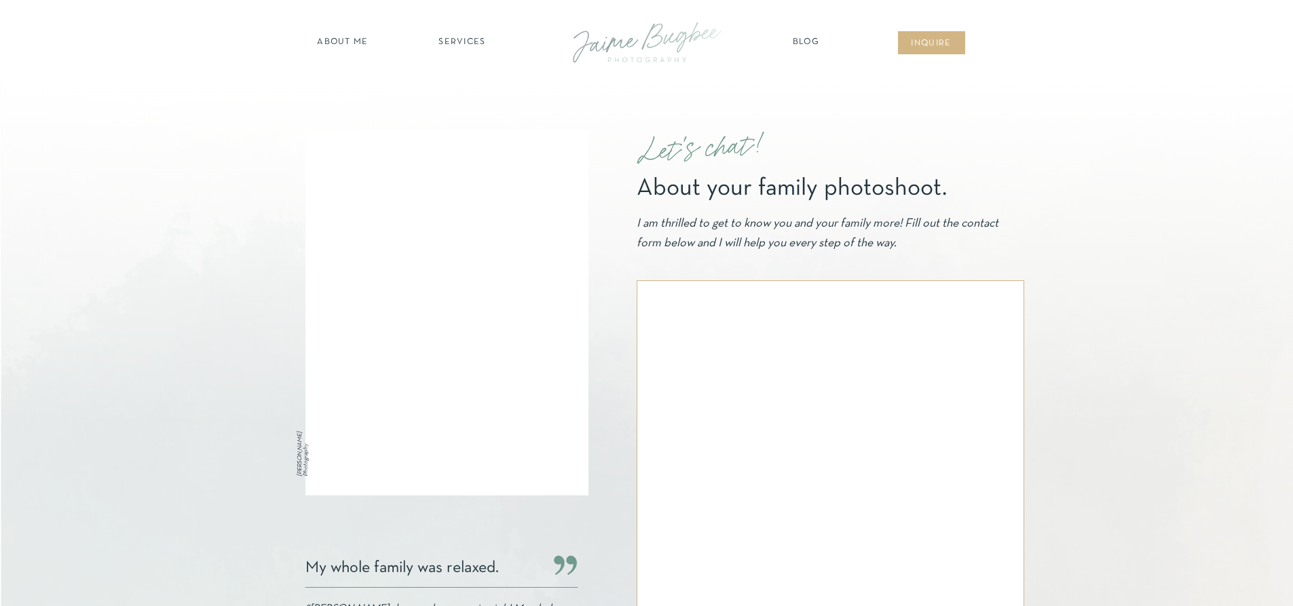 This screenshot has height=606, width=1293. I want to click on nav: about ME, so click(343, 43).